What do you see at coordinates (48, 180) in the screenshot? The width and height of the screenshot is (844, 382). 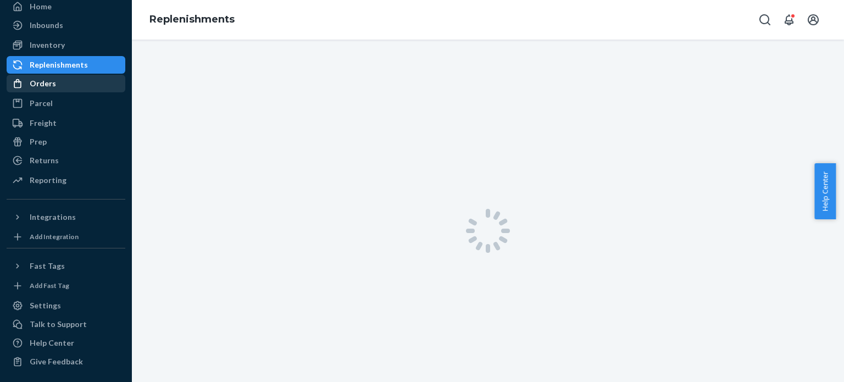 I see `div: Reporting` at bounding box center [48, 180].